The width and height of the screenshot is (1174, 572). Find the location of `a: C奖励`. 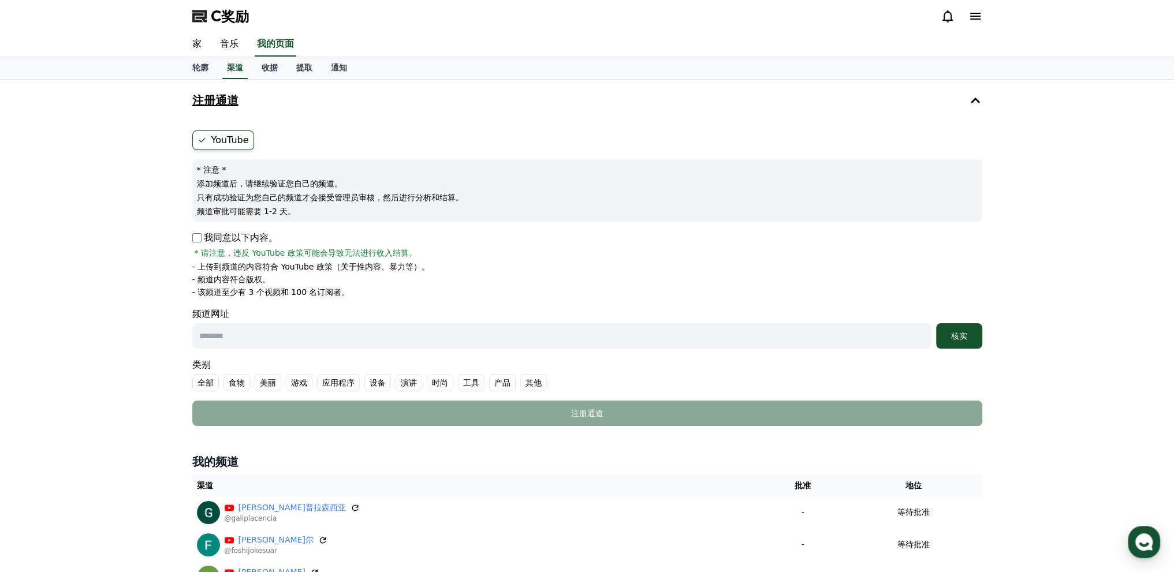

a: C奖励 is located at coordinates (221, 16).